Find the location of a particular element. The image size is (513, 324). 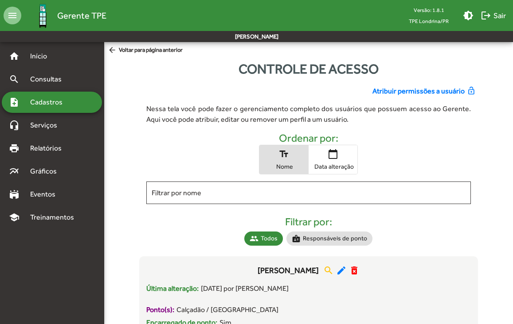

span: Relatórios is located at coordinates (49, 148).